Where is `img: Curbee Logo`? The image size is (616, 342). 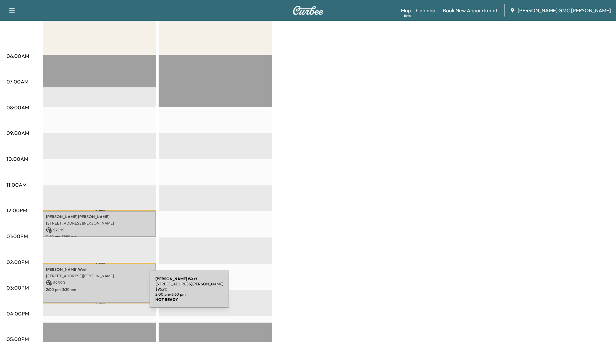
img: Curbee Logo is located at coordinates (308, 10).